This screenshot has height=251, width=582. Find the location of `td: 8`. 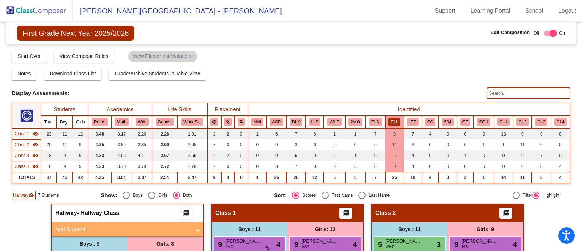

td: 8 is located at coordinates (277, 166).